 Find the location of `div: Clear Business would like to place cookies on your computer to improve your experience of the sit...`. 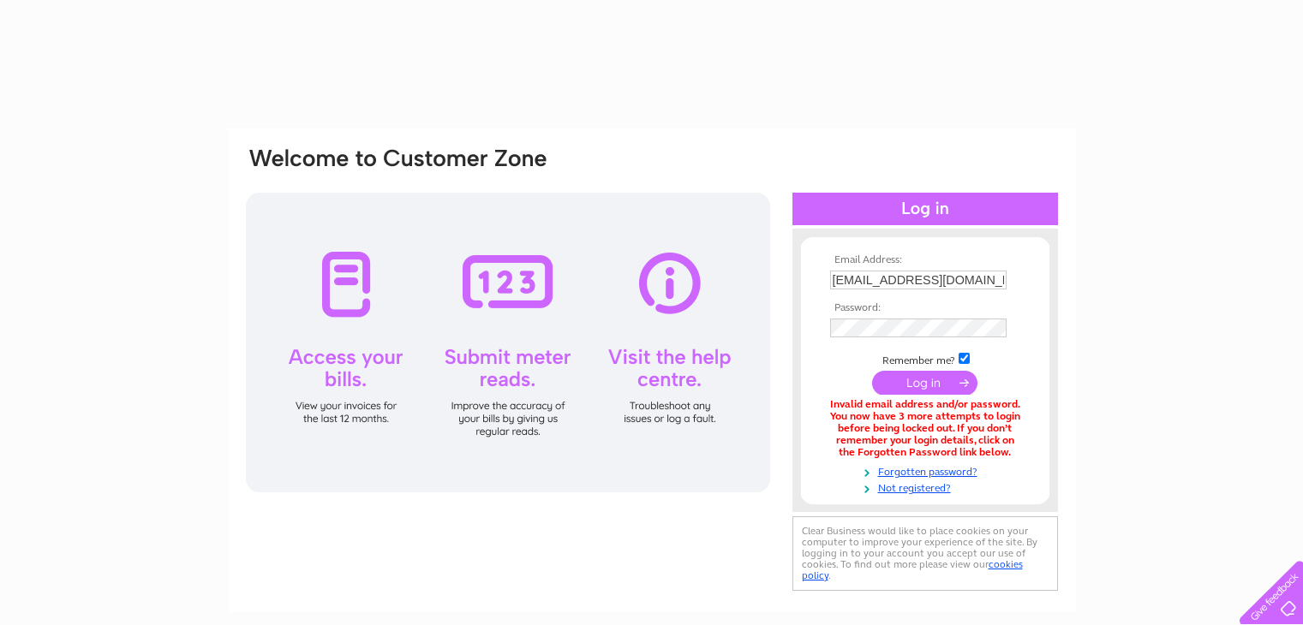

div: Clear Business would like to place cookies on your computer to improve your experience of the sit... is located at coordinates (925, 553).